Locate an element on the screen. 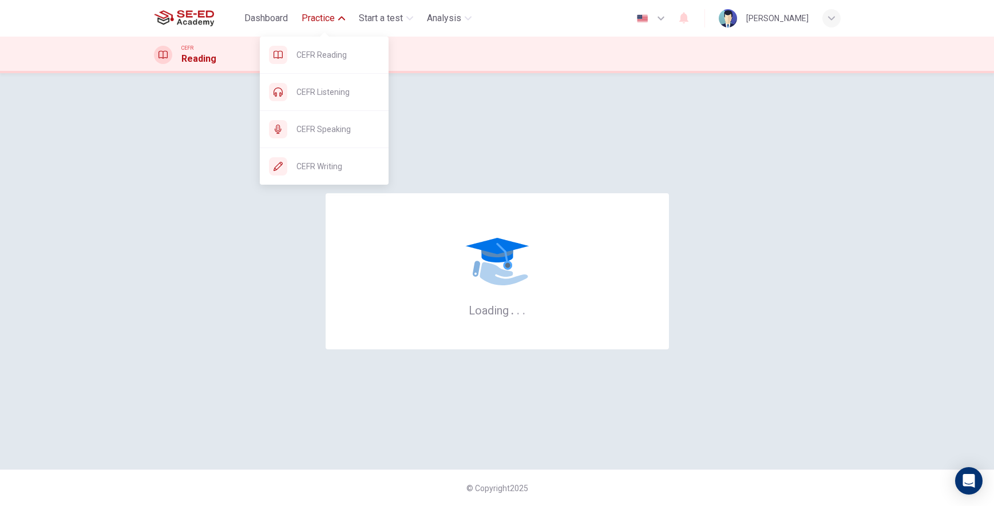 Image resolution: width=994 pixels, height=506 pixels. span: CEFR Speaking is located at coordinates (338, 129).